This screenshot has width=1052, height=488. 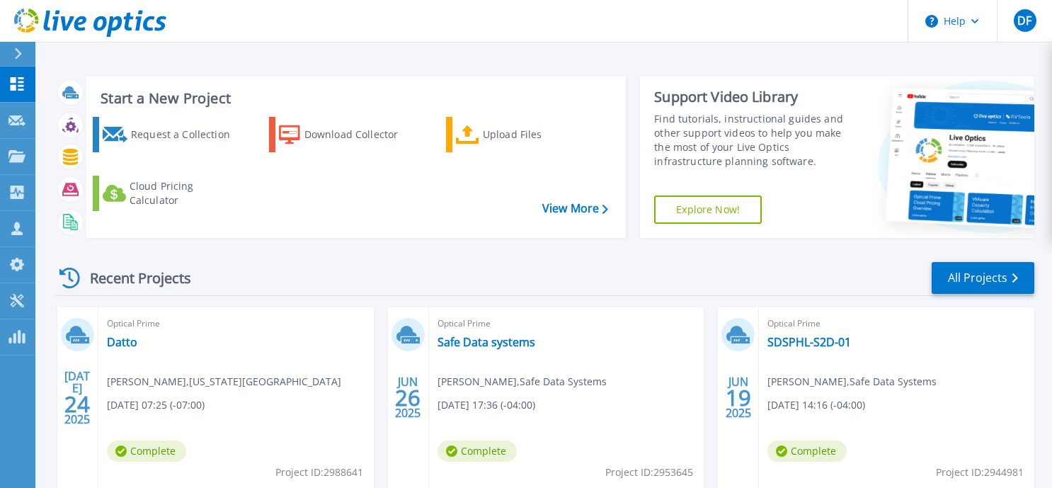 What do you see at coordinates (752, 97) in the screenshot?
I see `div: Support Video Library` at bounding box center [752, 97].